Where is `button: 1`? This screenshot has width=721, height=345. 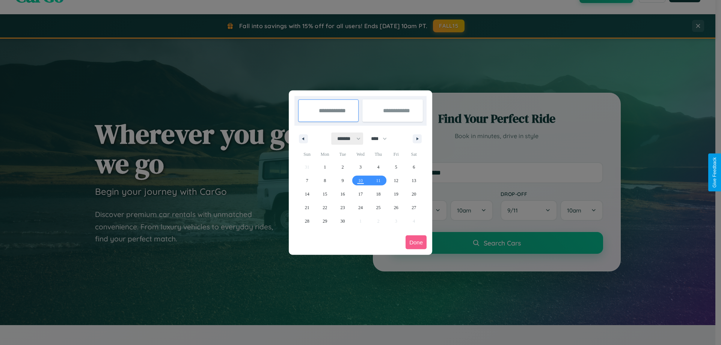 button: 1 is located at coordinates (325, 167).